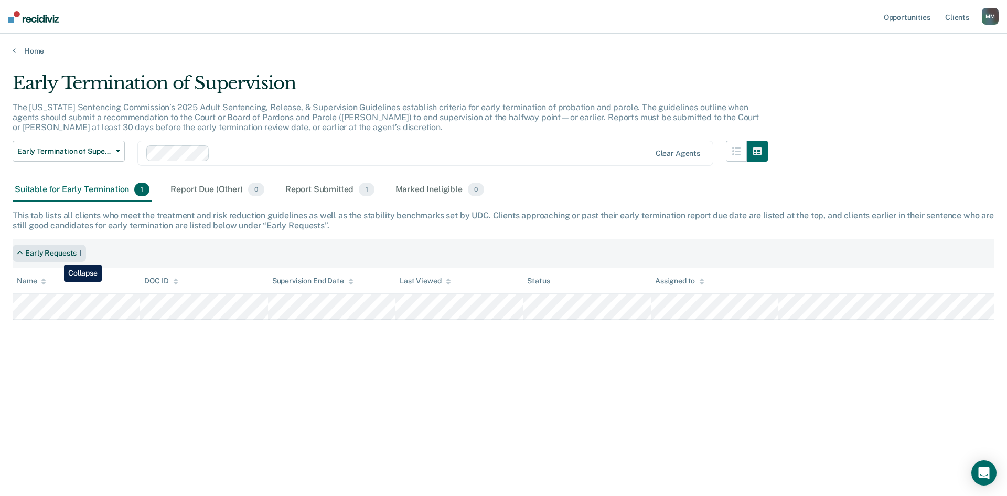 The width and height of the screenshot is (1007, 496). What do you see at coordinates (51, 253) in the screenshot?
I see `div: Early Requests` at bounding box center [51, 253].